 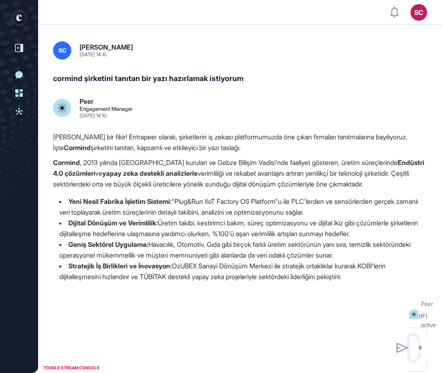 What do you see at coordinates (418, 12) in the screenshot?
I see `button: SC` at bounding box center [418, 12].